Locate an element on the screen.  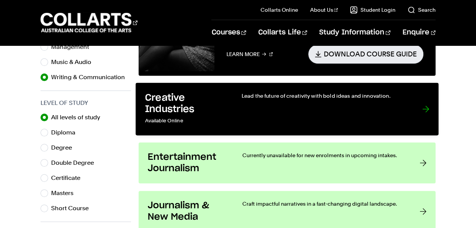
h3: Journalism & New Media is located at coordinates (187, 211).